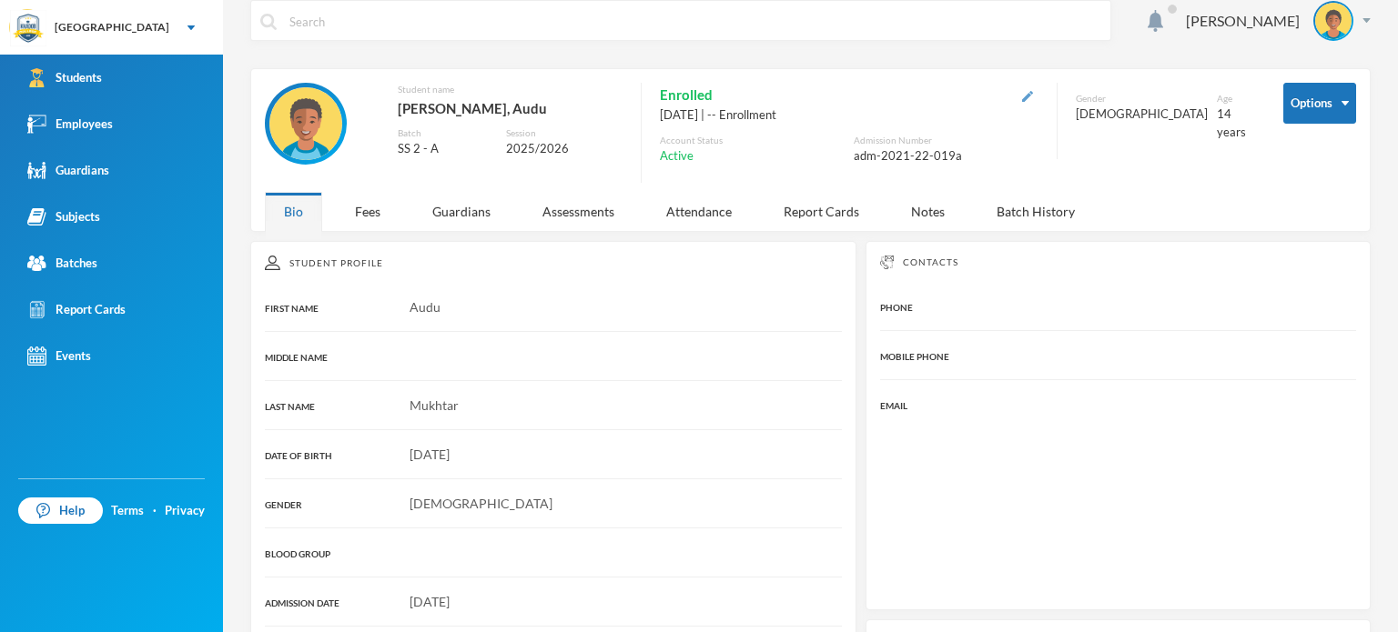  What do you see at coordinates (293, 211) in the screenshot?
I see `div: Bio` at bounding box center [293, 211].